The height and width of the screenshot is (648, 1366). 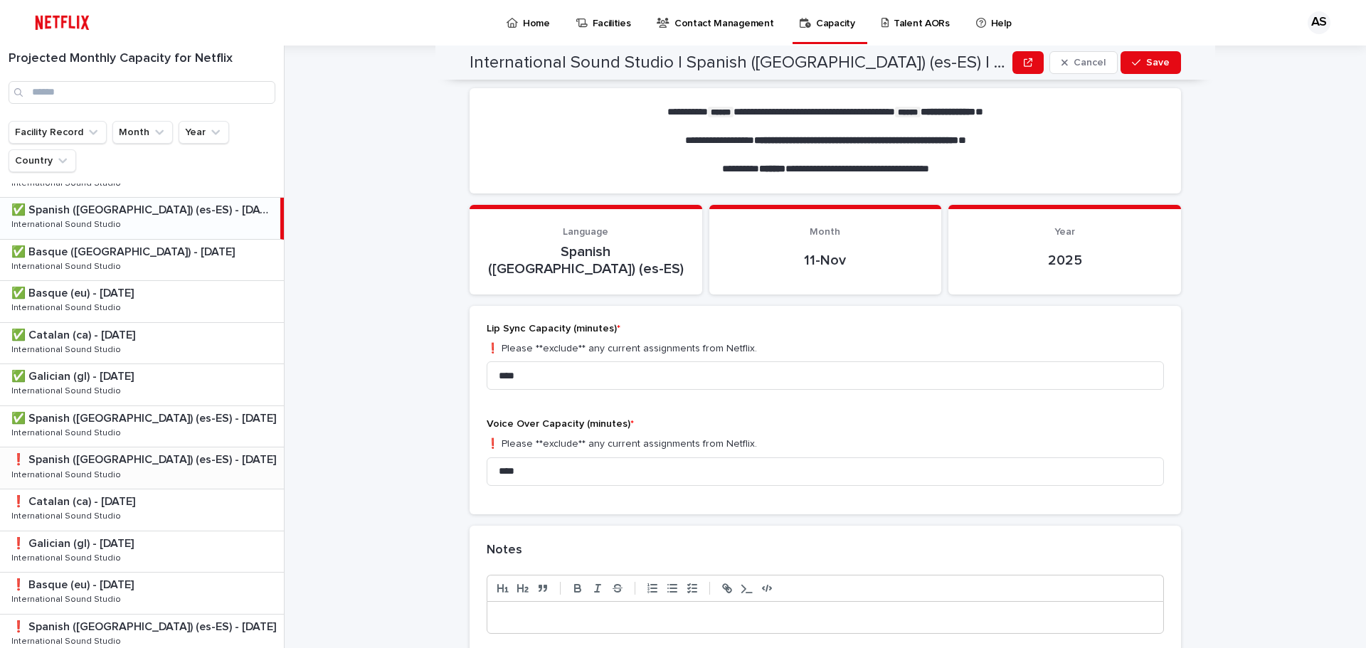 I want to click on div: Search, so click(x=142, y=93).